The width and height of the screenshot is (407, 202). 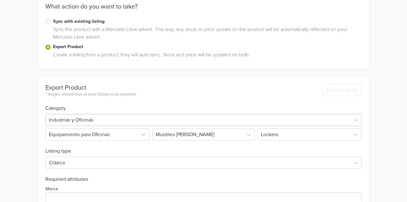 I want to click on label: Sync with existing listing, so click(x=207, y=22).